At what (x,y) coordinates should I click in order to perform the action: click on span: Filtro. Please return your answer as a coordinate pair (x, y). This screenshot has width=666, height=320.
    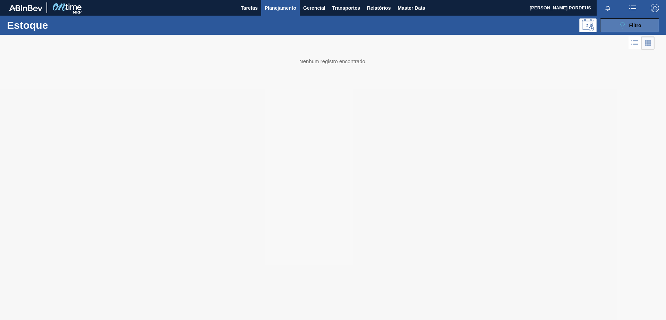
    Looking at the image, I should click on (635, 25).